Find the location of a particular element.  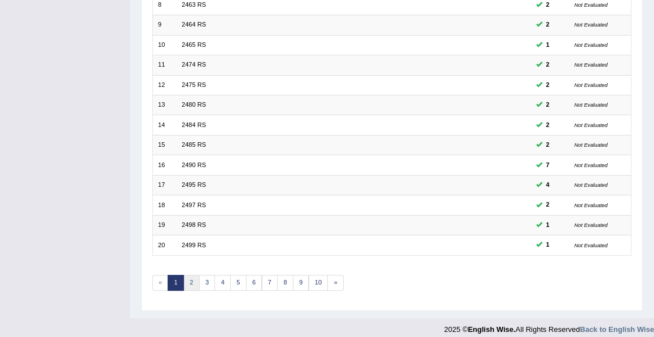

td: 11 is located at coordinates (164, 65).